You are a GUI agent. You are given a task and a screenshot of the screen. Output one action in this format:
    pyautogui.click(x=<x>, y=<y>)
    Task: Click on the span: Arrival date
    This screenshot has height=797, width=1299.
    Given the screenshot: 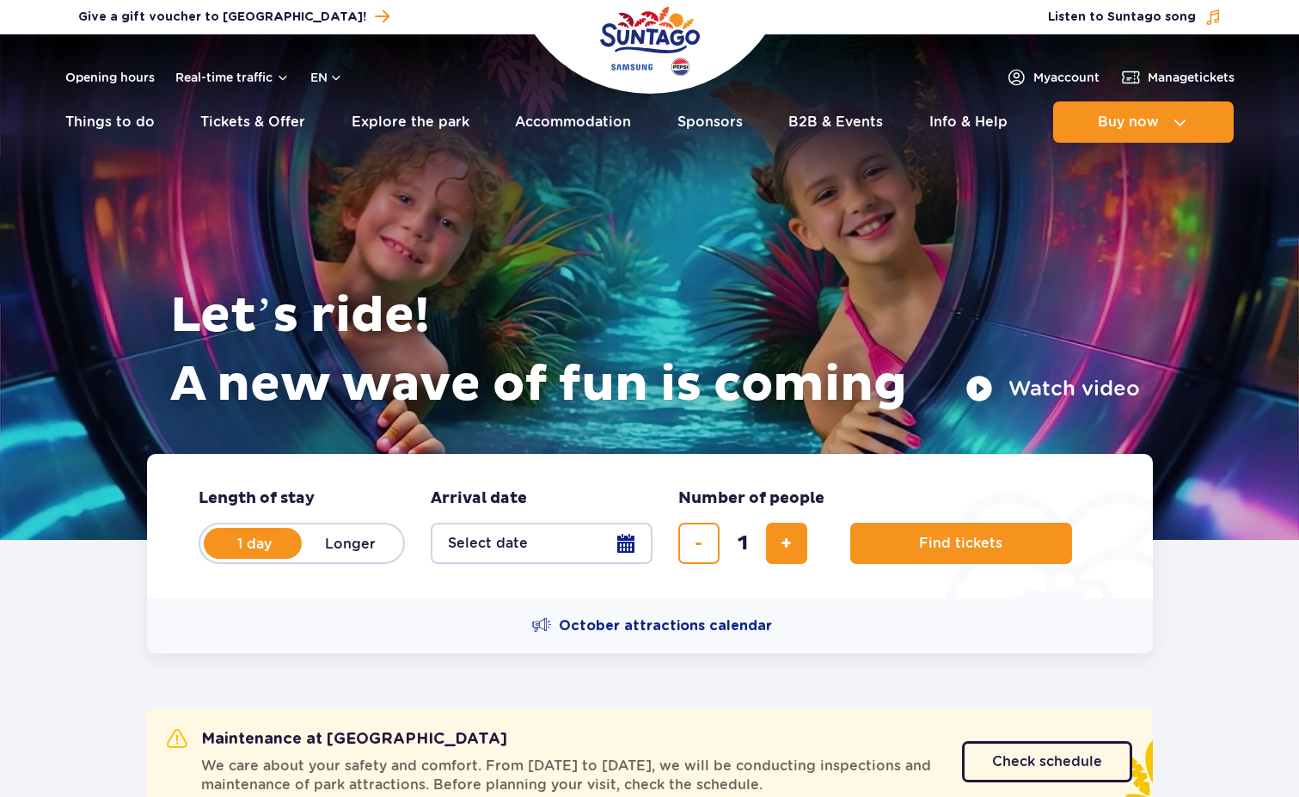 What is the action you would take?
    pyautogui.click(x=479, y=499)
    